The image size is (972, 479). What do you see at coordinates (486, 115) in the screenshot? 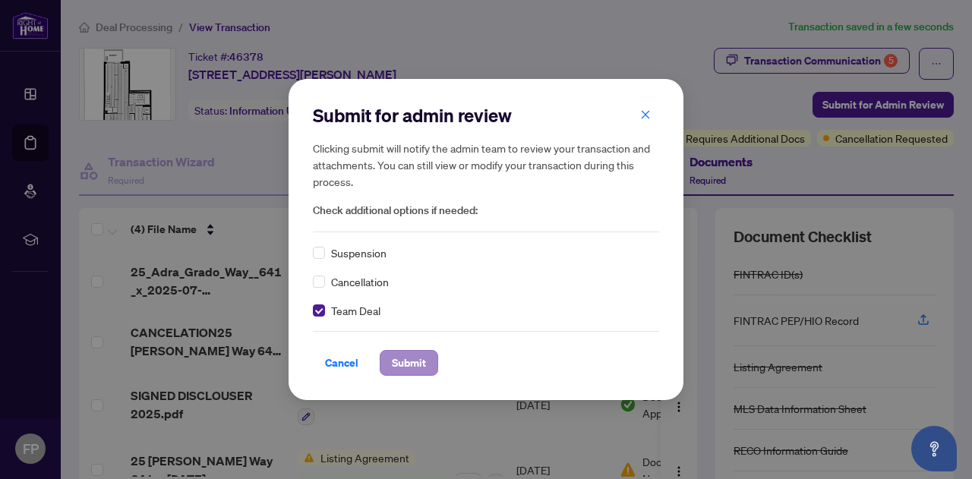
I see `h2: Submit for admin review` at bounding box center [486, 115].